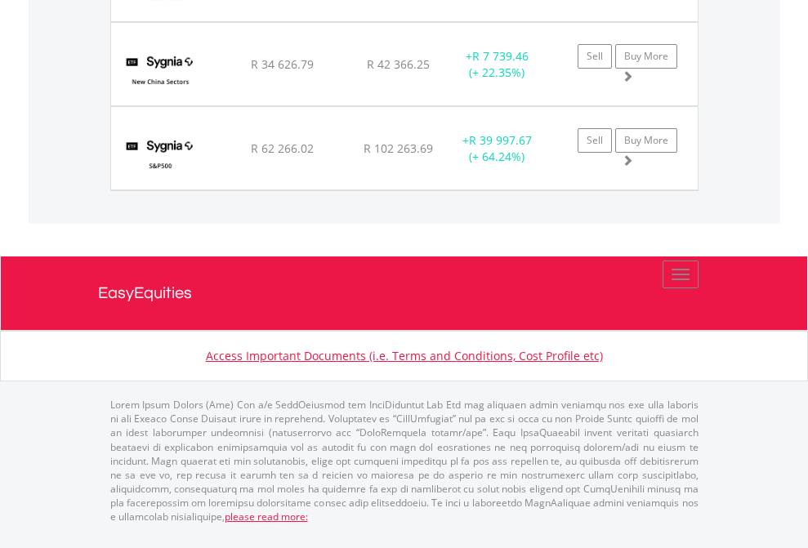 This screenshot has height=548, width=808. What do you see at coordinates (266, 516) in the screenshot?
I see `a: please read more:` at bounding box center [266, 516].